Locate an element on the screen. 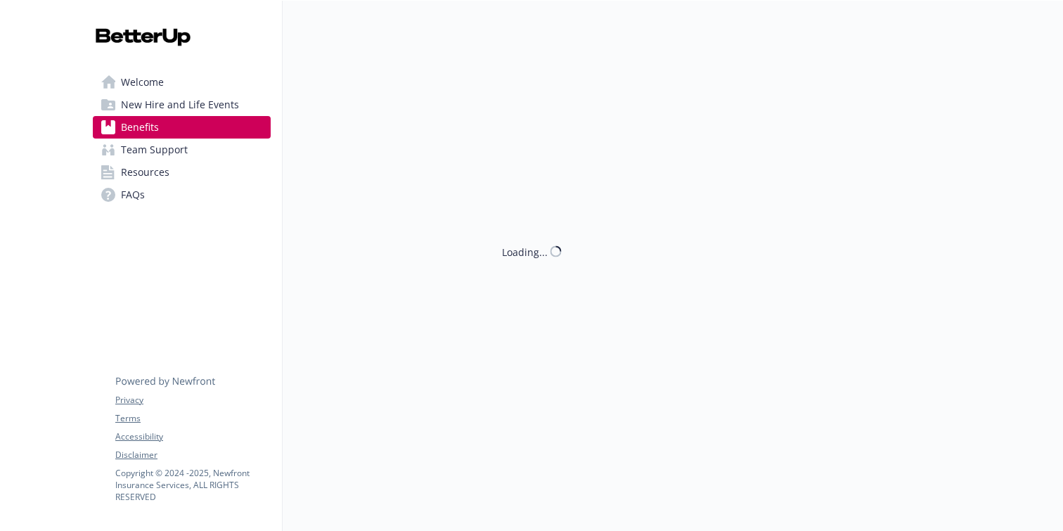  p: Copyright © 2024 - 2025 , Newfront Insurance Services, ALL RIGHTS RESERVED is located at coordinates (193, 485).